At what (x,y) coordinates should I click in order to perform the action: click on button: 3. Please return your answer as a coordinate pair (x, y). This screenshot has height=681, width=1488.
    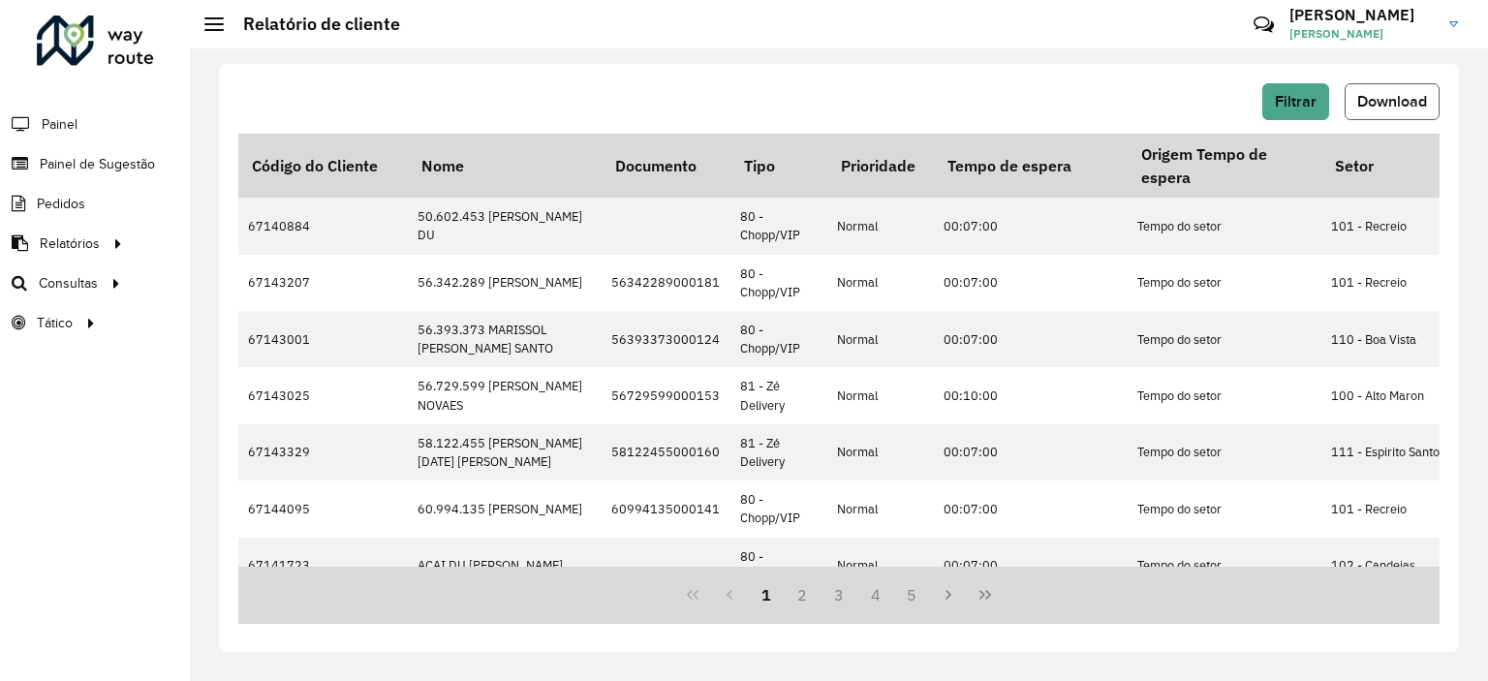
    Looking at the image, I should click on (839, 595).